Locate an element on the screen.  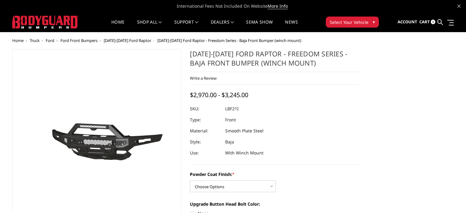
dt: Use: is located at coordinates (205, 153).